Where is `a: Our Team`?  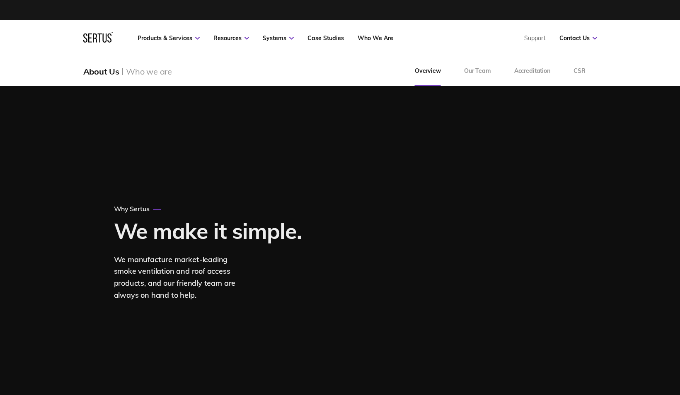
a: Our Team is located at coordinates (477, 71).